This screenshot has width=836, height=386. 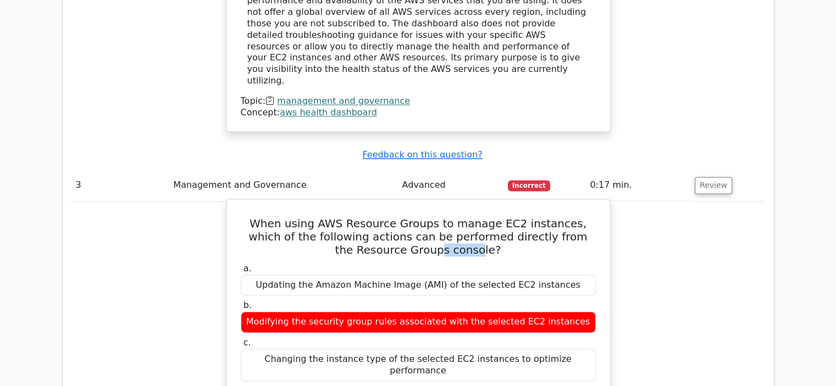 What do you see at coordinates (247, 342) in the screenshot?
I see `span: c.` at bounding box center [247, 342].